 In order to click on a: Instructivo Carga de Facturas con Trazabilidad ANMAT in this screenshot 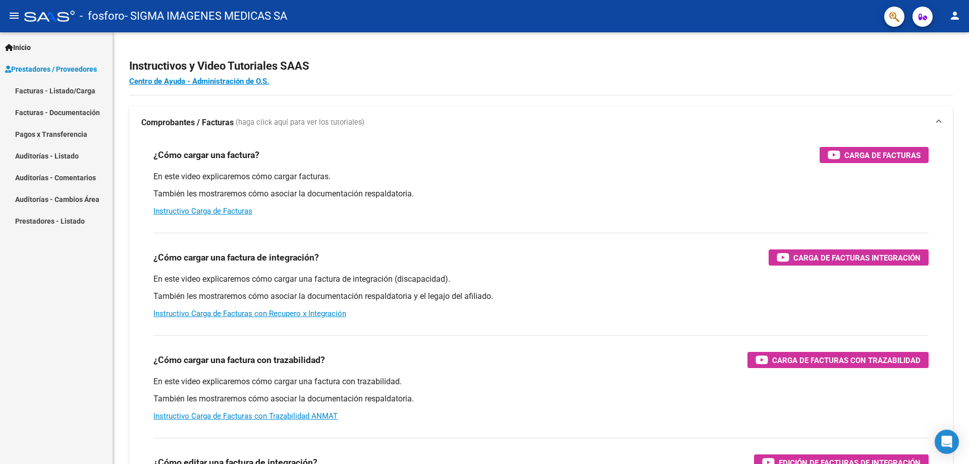, I will do `click(245, 416)`.